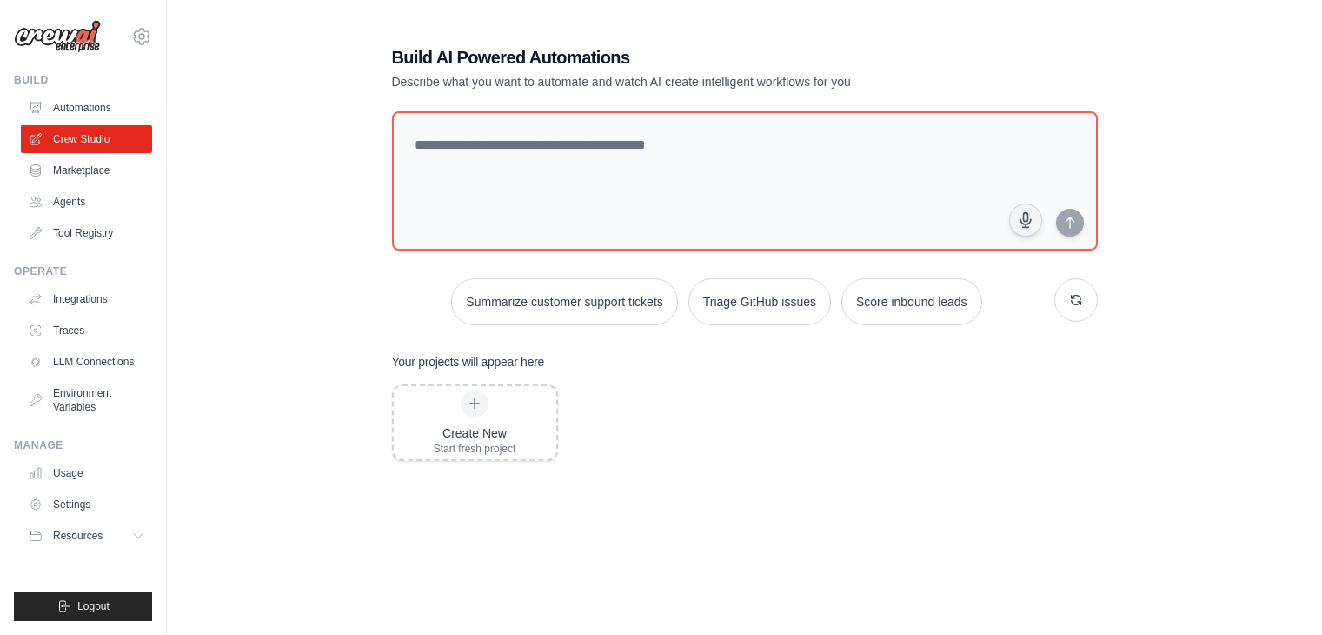 The image size is (1322, 635). Describe the element at coordinates (83, 80) in the screenshot. I see `div: Build` at that location.